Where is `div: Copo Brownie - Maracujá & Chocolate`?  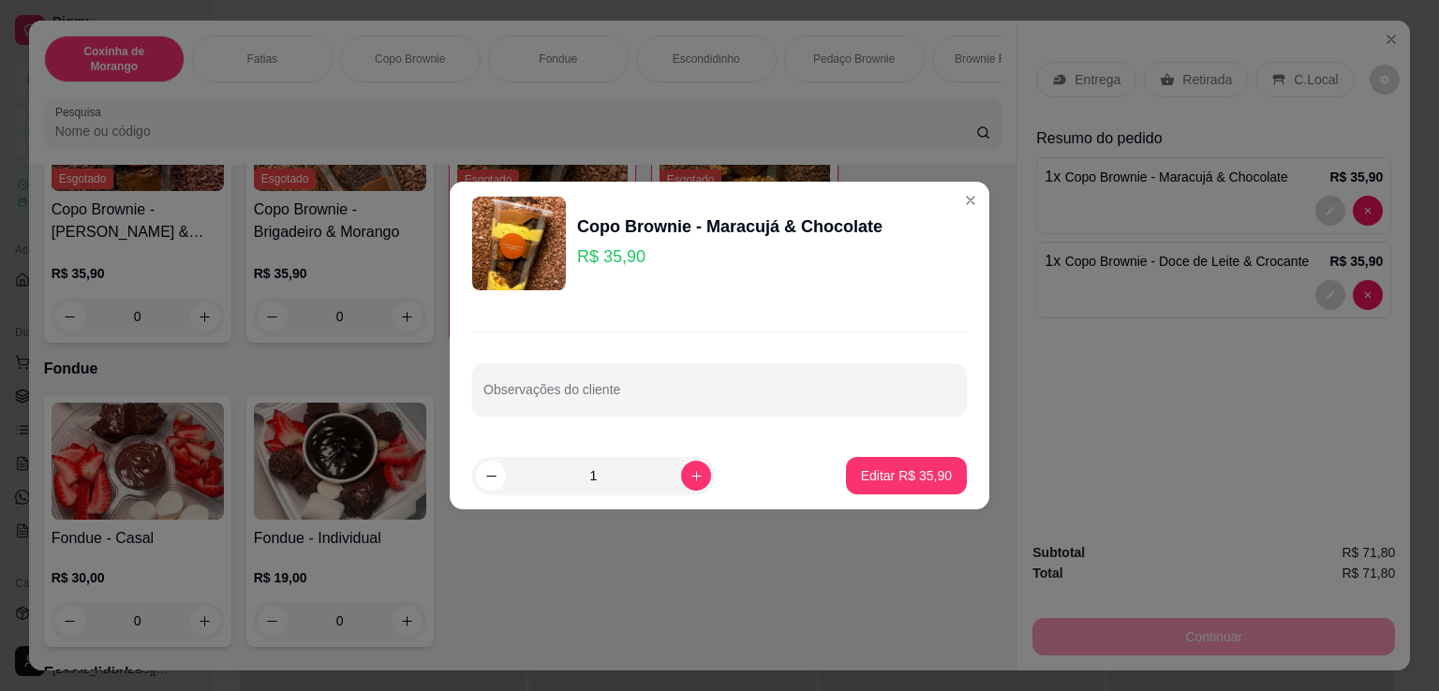 div: Copo Brownie - Maracujá & Chocolate is located at coordinates (730, 227).